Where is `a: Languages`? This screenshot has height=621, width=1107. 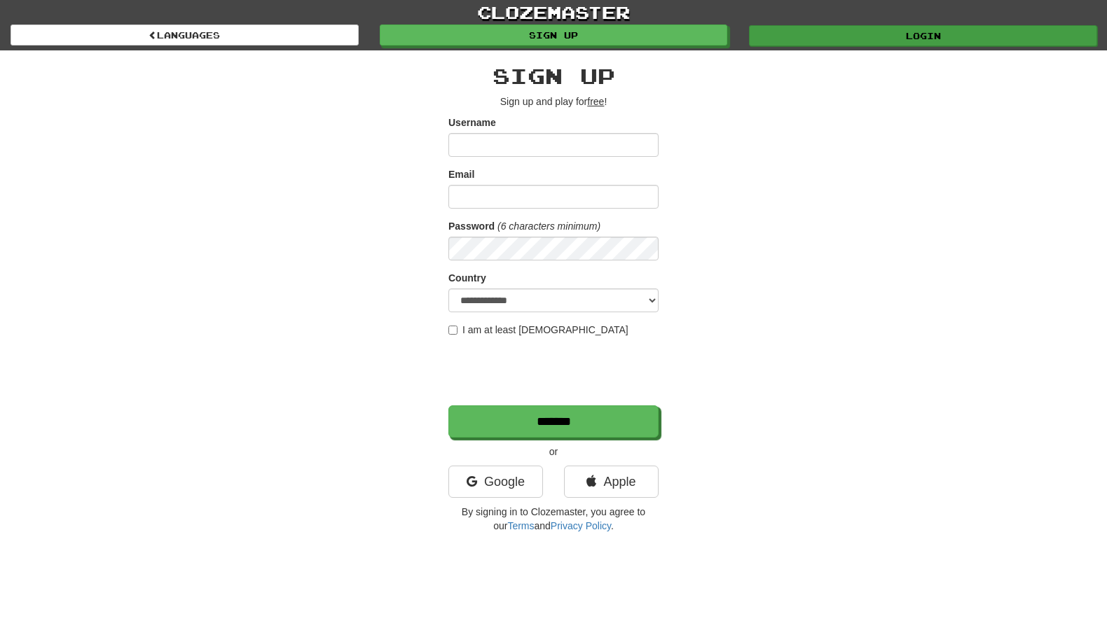 a: Languages is located at coordinates (184, 35).